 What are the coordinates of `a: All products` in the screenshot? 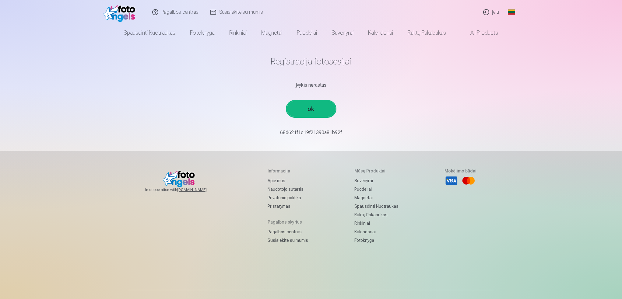 It's located at (479, 33).